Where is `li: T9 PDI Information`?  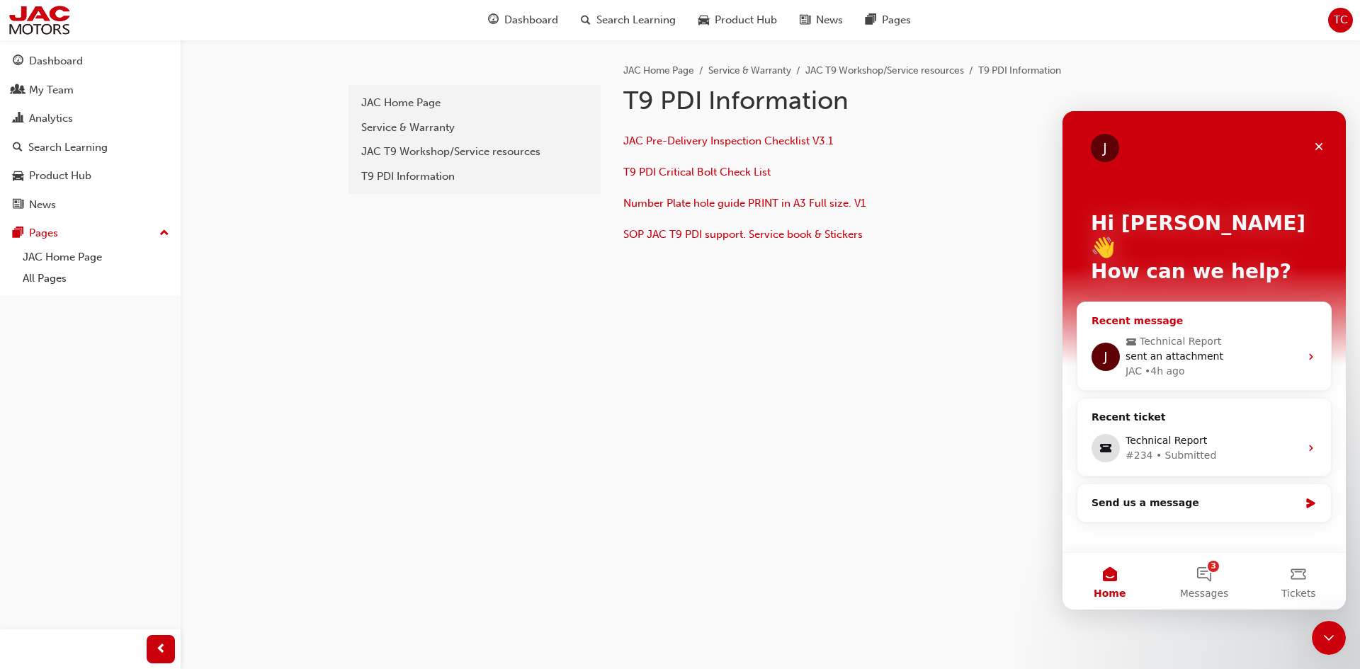
li: T9 PDI Information is located at coordinates (1019, 71).